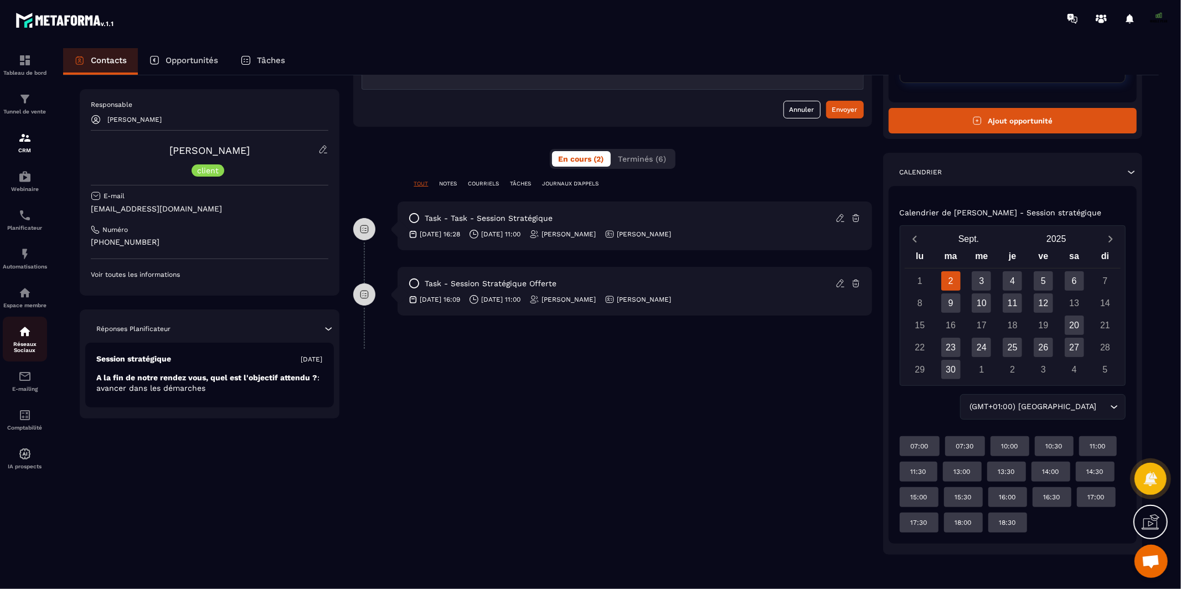  I want to click on p: Tunnel de vente, so click(25, 111).